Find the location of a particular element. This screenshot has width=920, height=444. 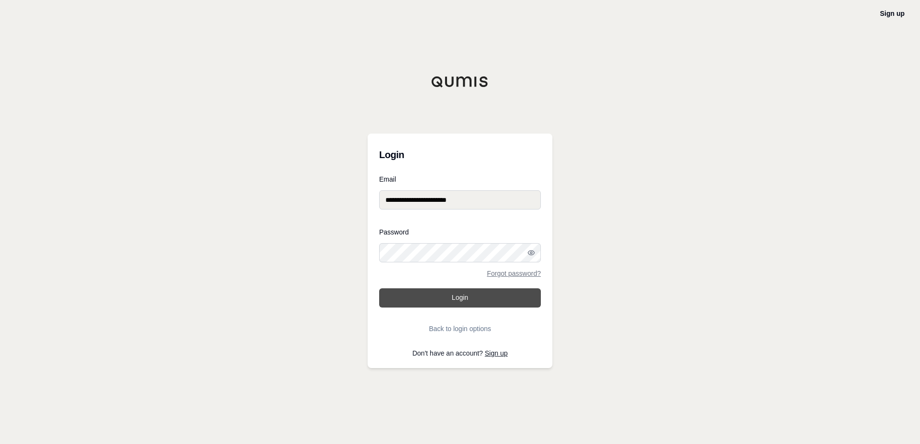

label: Password is located at coordinates (460, 232).